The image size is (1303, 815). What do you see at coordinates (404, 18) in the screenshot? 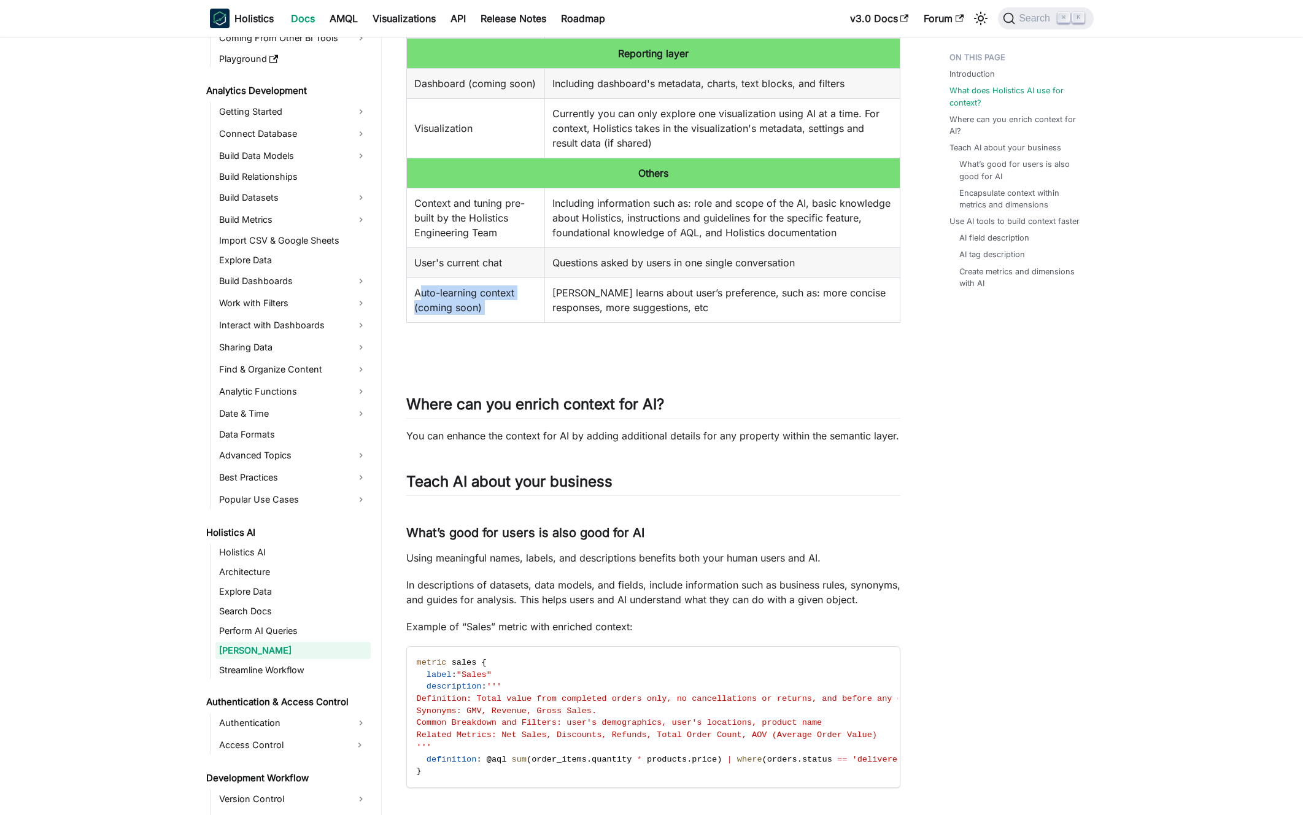
I see `a: Visualizations` at bounding box center [404, 18].